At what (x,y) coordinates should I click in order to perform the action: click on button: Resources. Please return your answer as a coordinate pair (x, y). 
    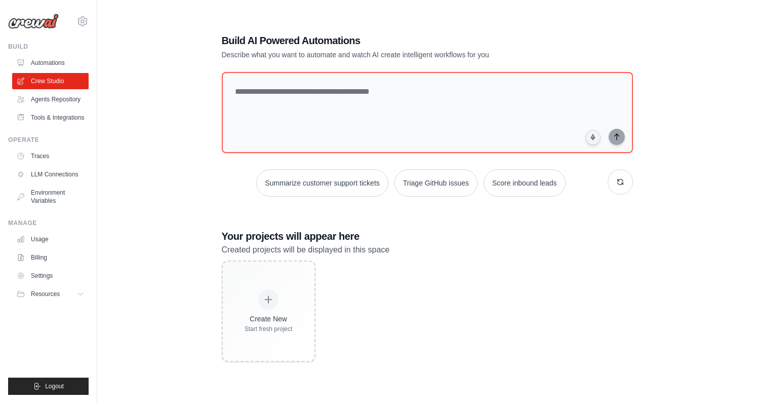
    Looking at the image, I should click on (50, 294).